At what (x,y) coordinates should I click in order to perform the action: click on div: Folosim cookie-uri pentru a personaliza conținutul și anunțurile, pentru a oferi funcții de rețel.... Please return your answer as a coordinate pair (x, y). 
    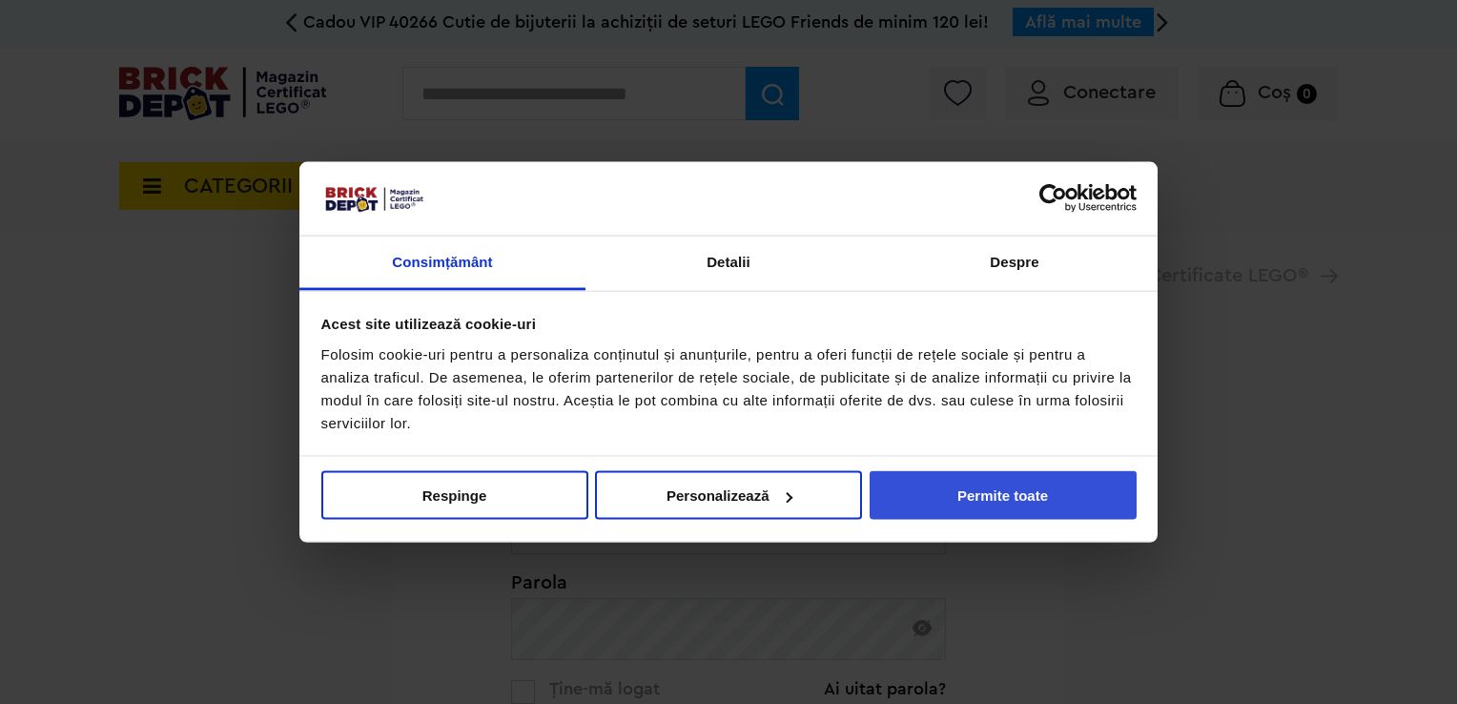
    Looking at the image, I should click on (728, 388).